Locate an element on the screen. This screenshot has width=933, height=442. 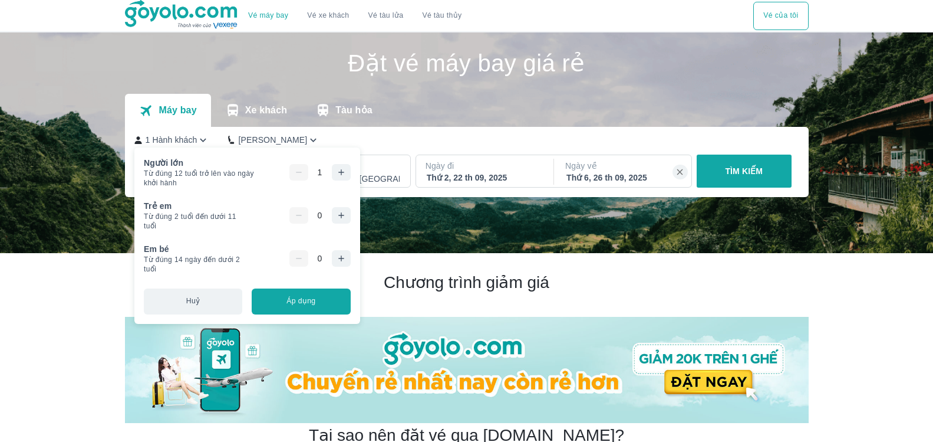
button: TÌM KIẾM is located at coordinates (744, 171).